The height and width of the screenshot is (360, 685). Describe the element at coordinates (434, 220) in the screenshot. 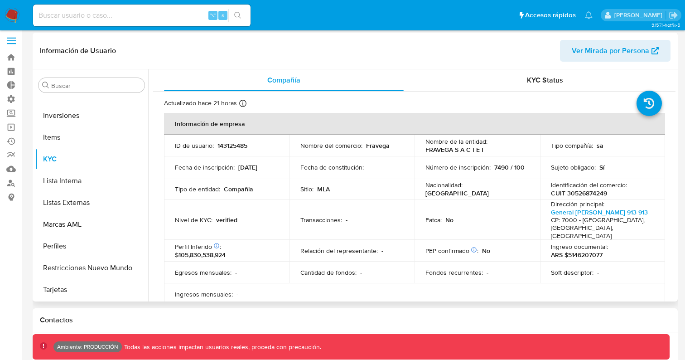

I see `p: Fatca :` at that location.